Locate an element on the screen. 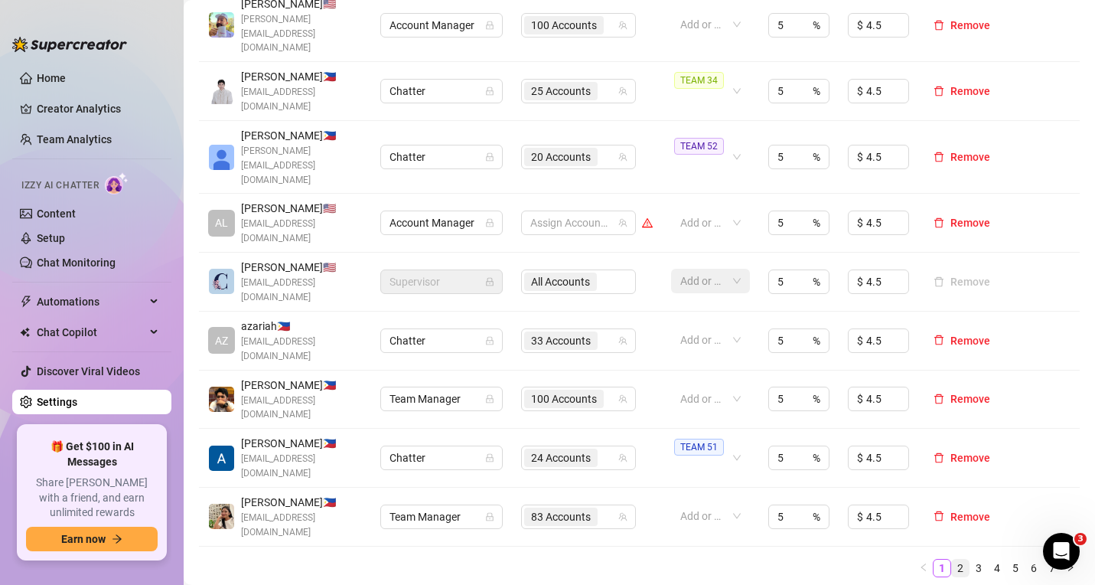 This screenshot has width=1095, height=585. span: TEAM 52 is located at coordinates (699, 146).